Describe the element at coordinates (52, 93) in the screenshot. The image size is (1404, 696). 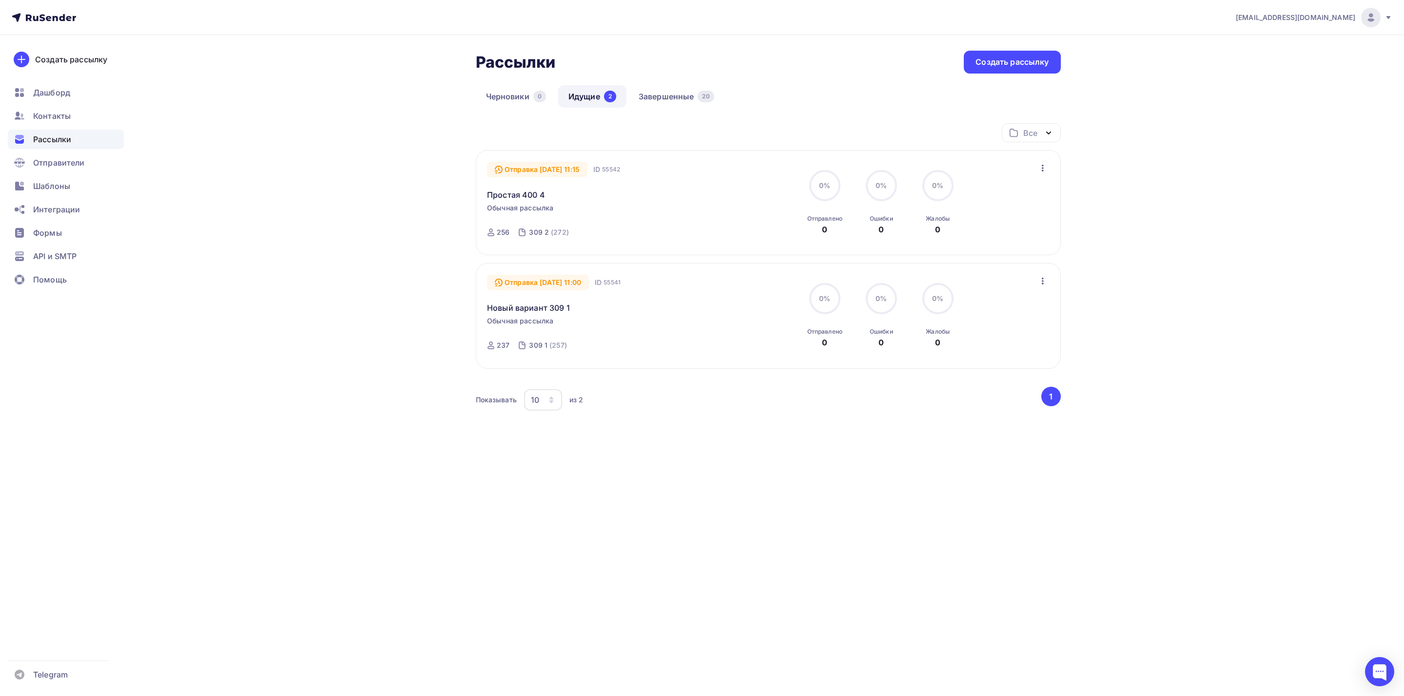
I see `span: Дашборд` at that location.